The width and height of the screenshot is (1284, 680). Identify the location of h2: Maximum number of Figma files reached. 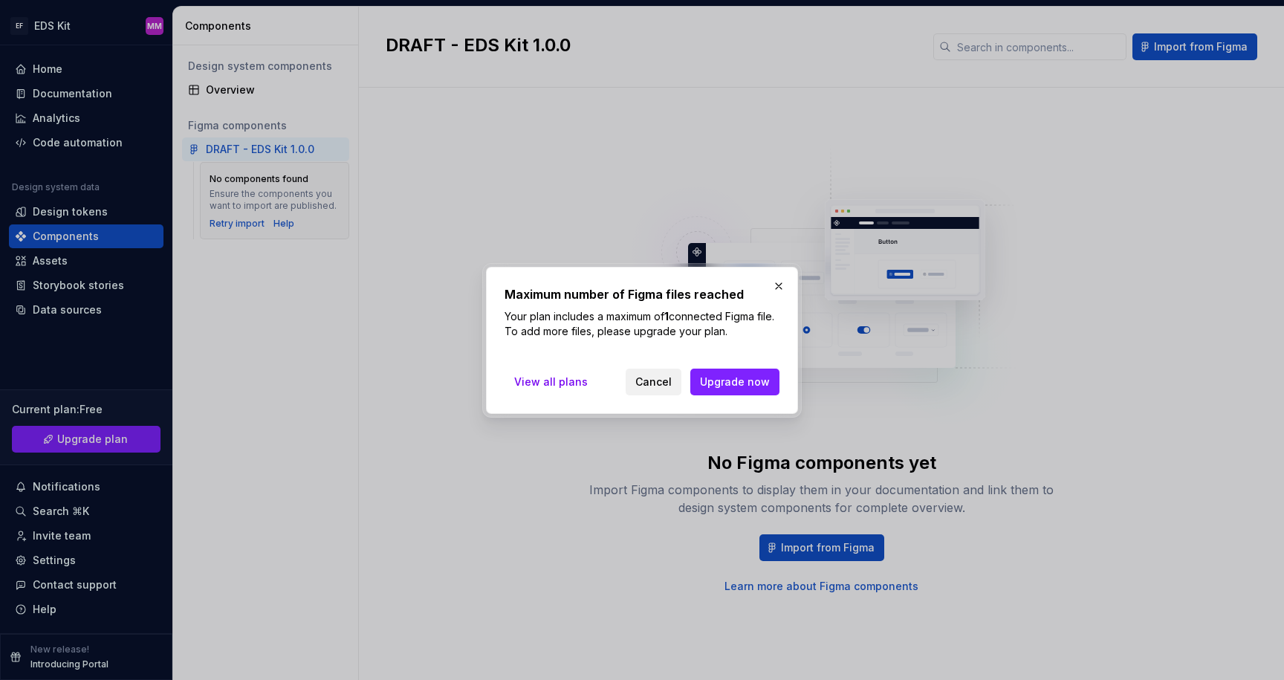
(642, 294).